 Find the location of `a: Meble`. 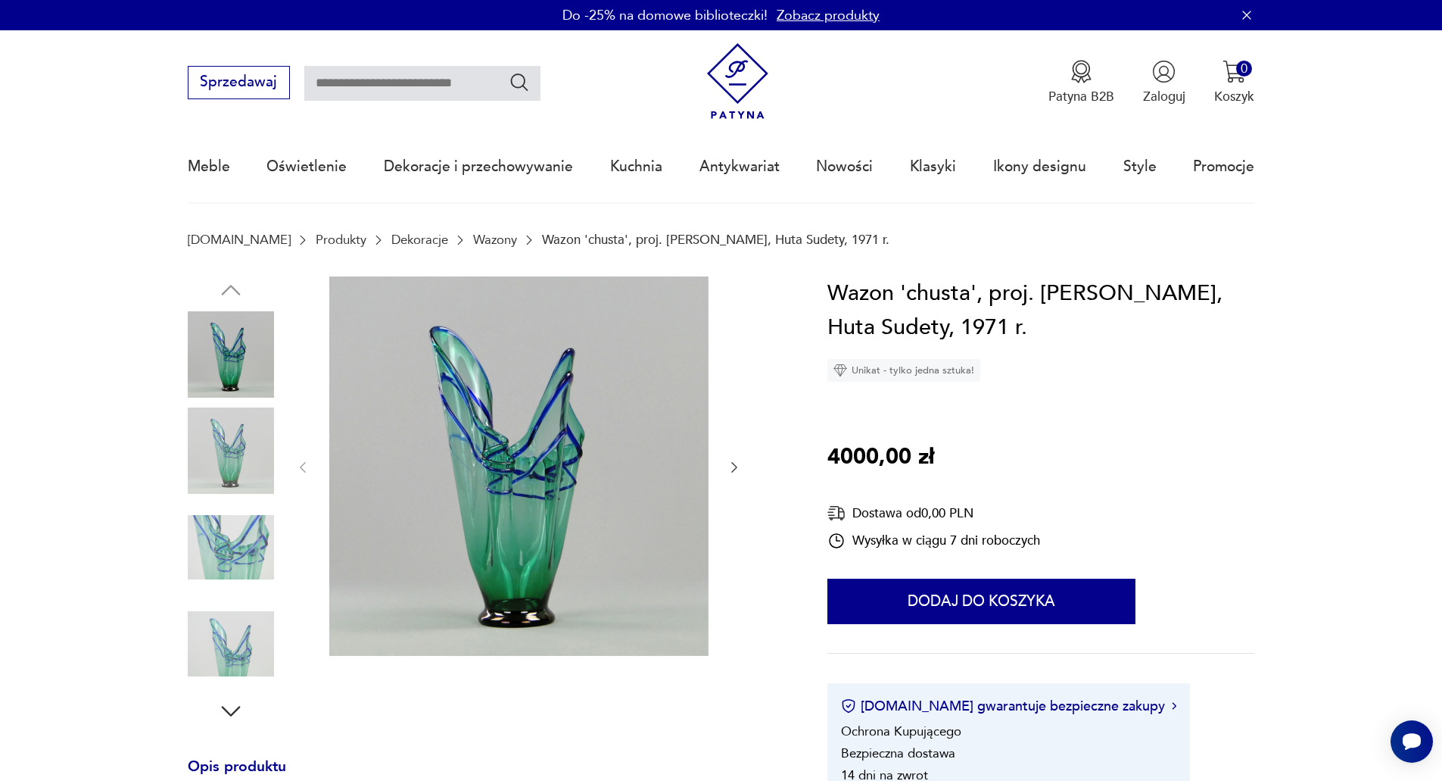

a: Meble is located at coordinates (209, 167).